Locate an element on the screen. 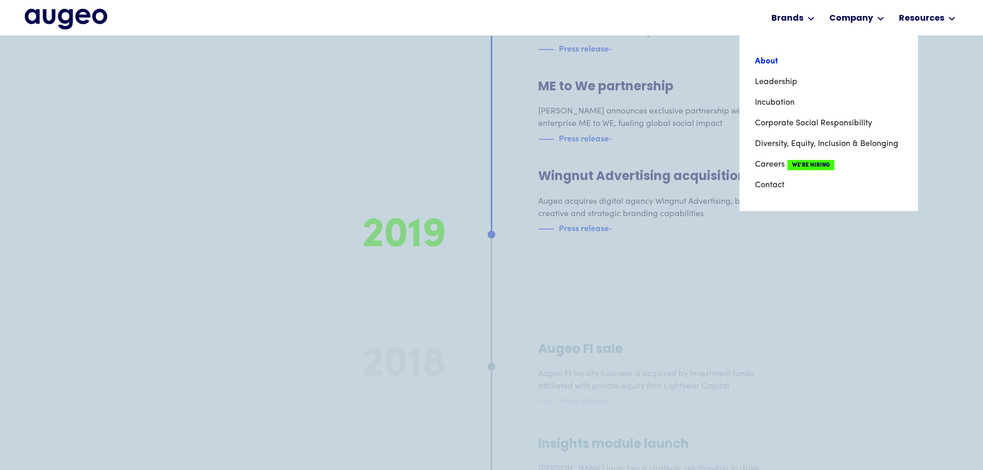 Image resolution: width=983 pixels, height=470 pixels. span: We're Hiring is located at coordinates (811, 165).